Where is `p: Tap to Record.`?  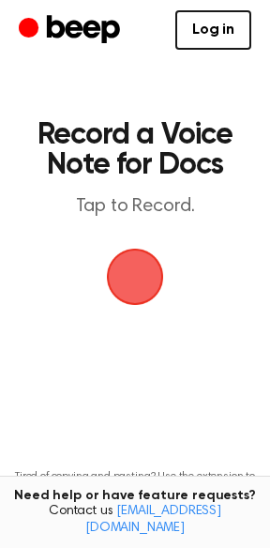 p: Tap to Record. is located at coordinates (135, 206).